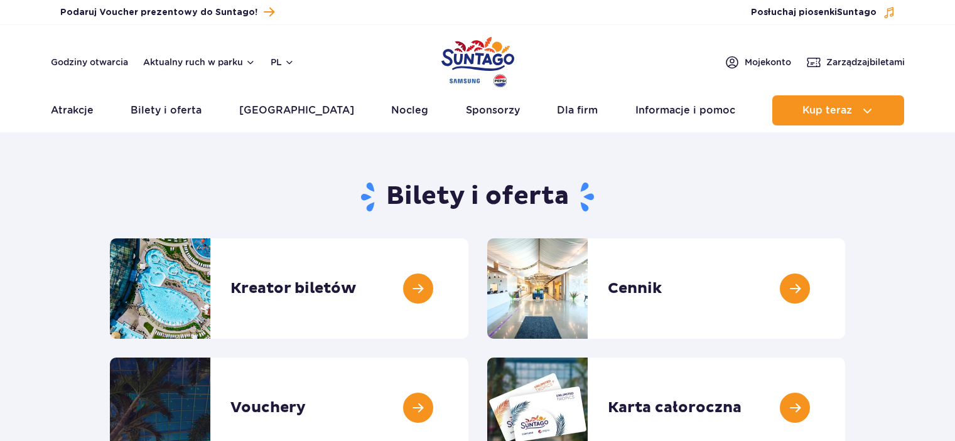  I want to click on button: Posłuchaj piosenkiSuntago, so click(823, 13).